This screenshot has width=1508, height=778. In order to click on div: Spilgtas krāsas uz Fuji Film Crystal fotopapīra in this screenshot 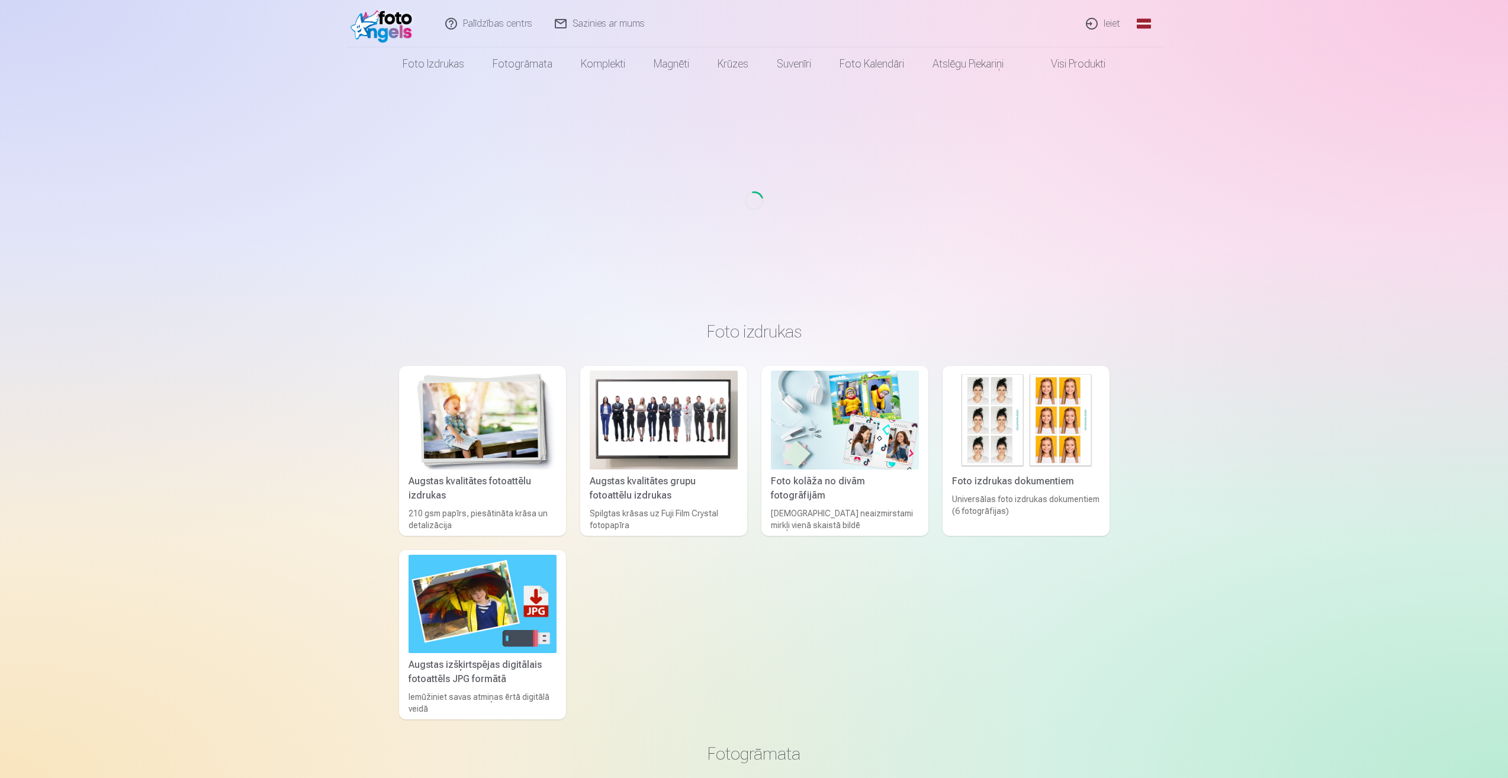, I will do `click(664, 519)`.